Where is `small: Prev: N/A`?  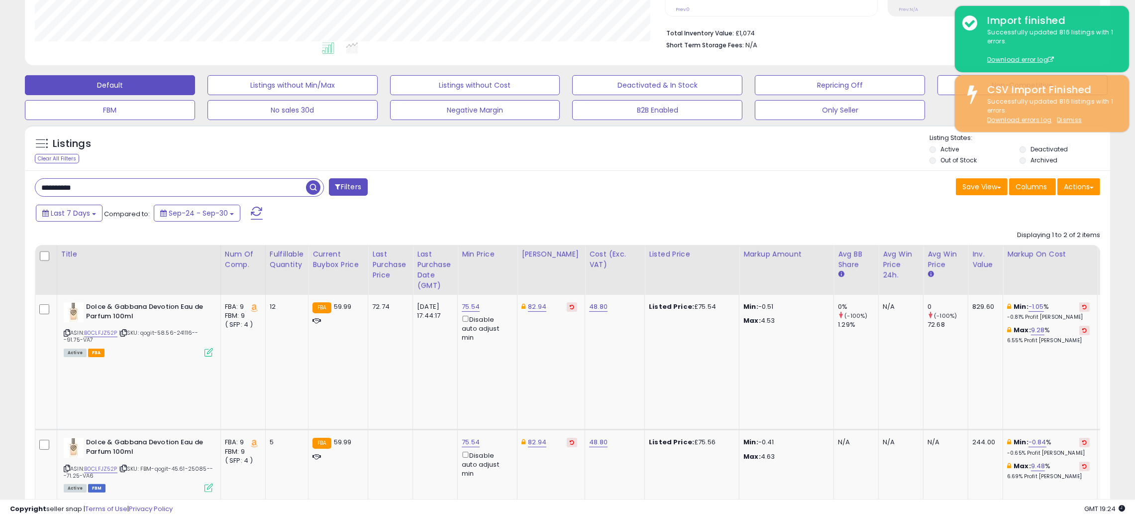 small: Prev: N/A is located at coordinates (908, 9).